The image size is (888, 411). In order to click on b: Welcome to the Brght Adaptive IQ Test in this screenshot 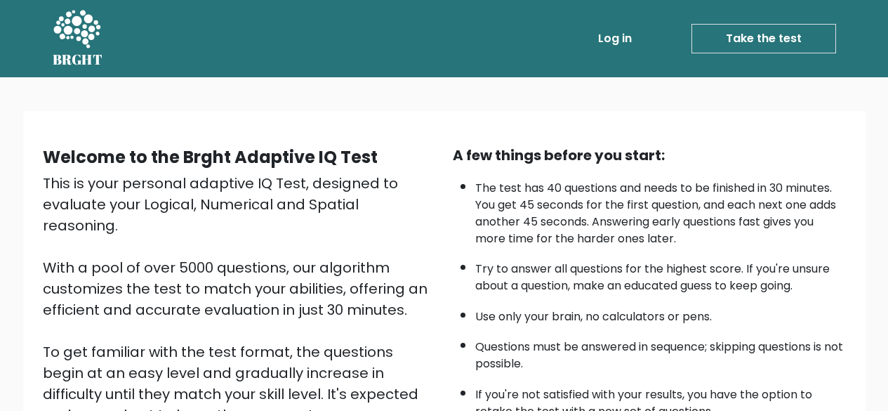, I will do `click(210, 157)`.